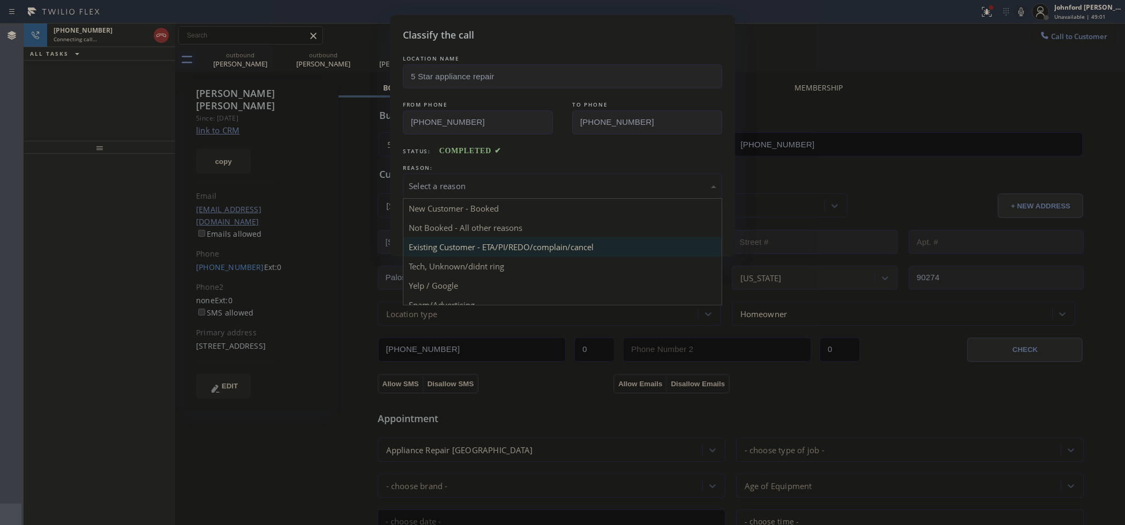 The width and height of the screenshot is (1125, 525). Describe the element at coordinates (471, 151) in the screenshot. I see `span: COMPLETED` at that location.